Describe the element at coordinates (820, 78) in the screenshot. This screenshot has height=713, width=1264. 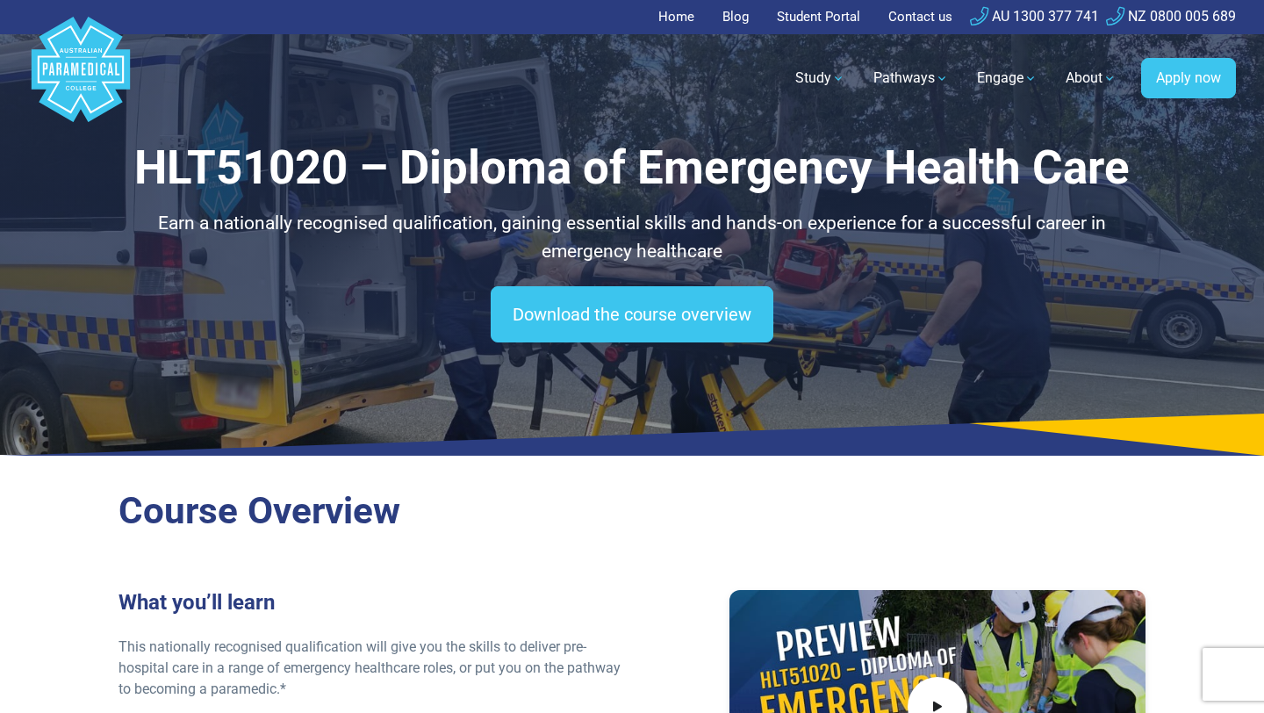
I see `a: Study` at that location.